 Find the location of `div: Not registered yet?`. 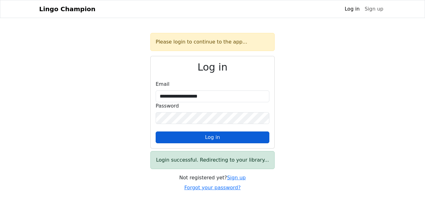

div: Not registered yet? is located at coordinates (213, 178).